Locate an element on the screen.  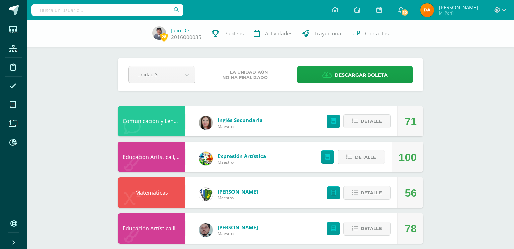
a: Expresión Artística is located at coordinates (241, 156).